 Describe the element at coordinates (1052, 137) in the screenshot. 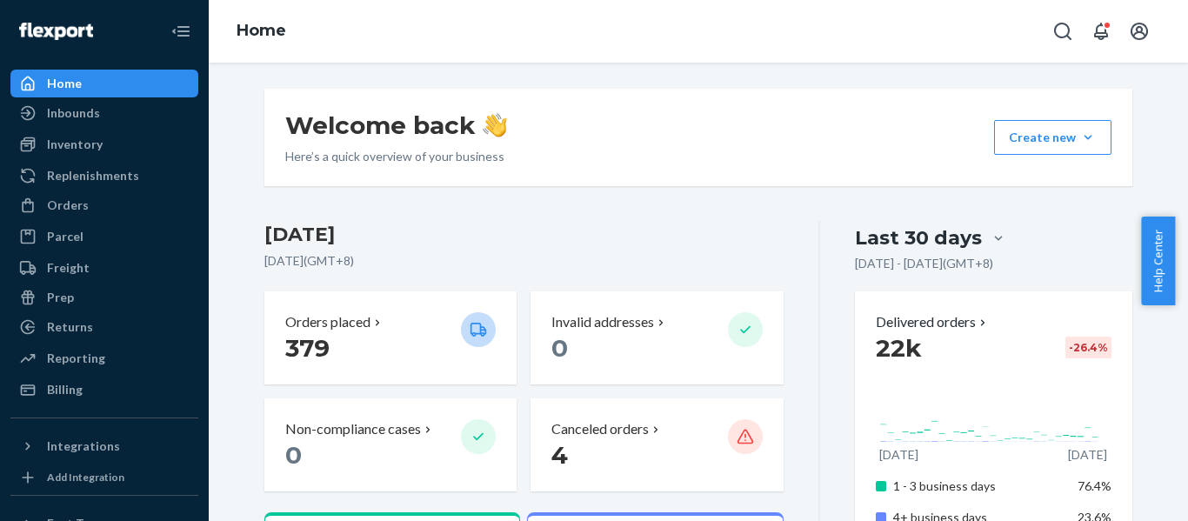

I see `button: Create new` at that location.